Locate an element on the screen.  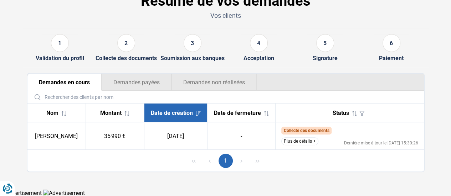
input: Rechercher des clients par nom is located at coordinates (225, 97).